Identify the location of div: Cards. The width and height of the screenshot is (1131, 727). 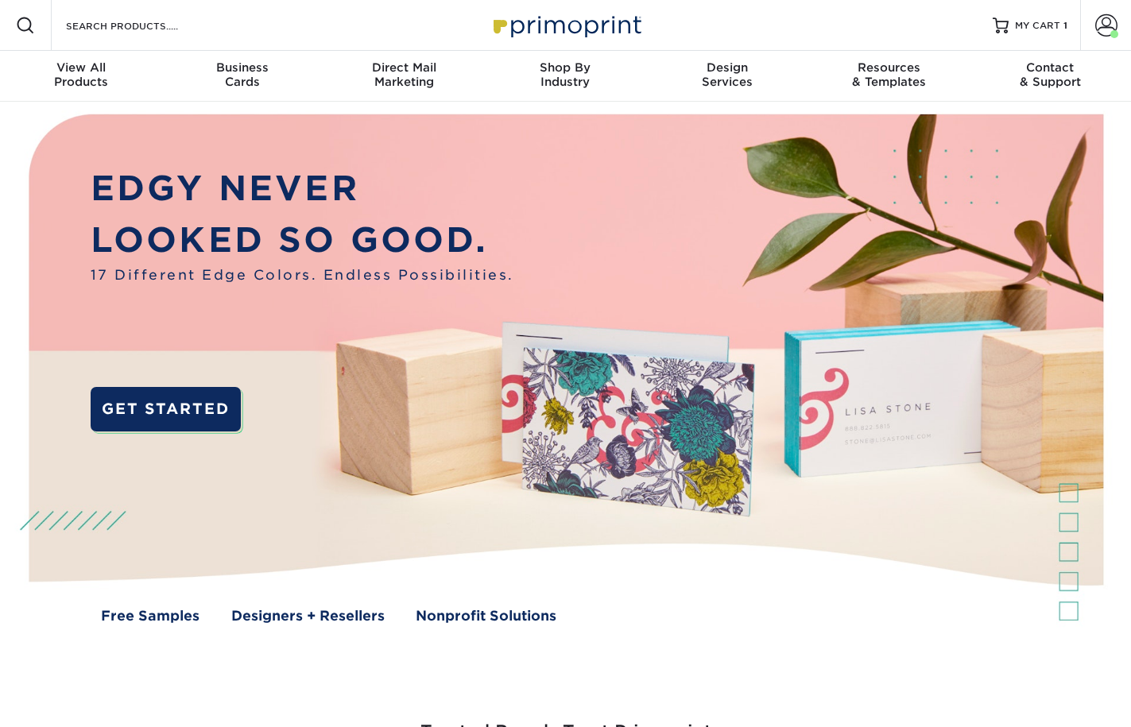
(242, 75).